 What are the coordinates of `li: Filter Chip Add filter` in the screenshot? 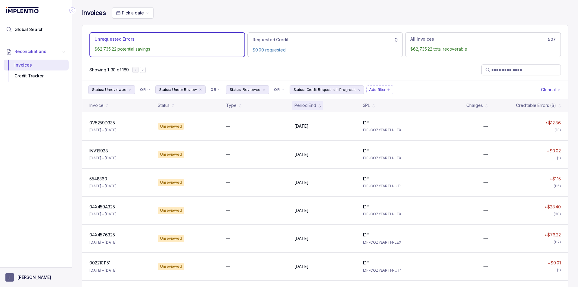 It's located at (380, 90).